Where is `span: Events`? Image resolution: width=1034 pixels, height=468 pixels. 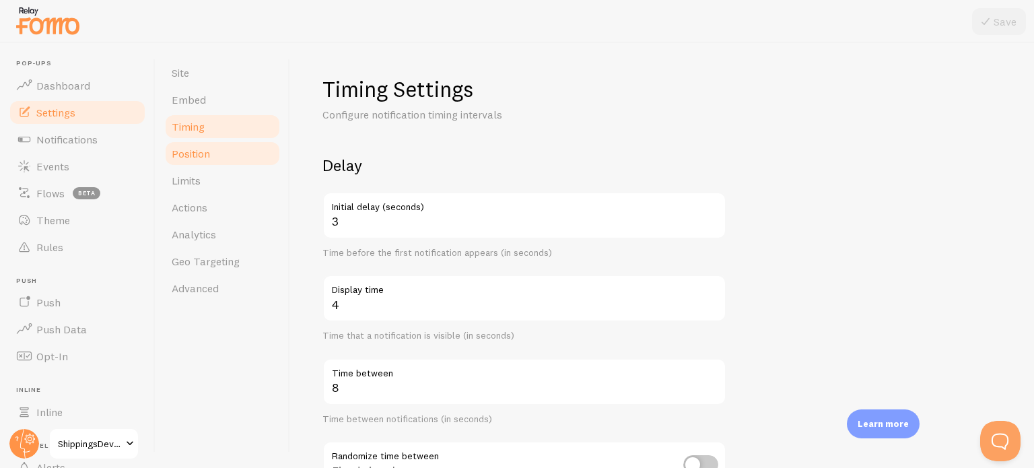
span: Events is located at coordinates (52, 166).